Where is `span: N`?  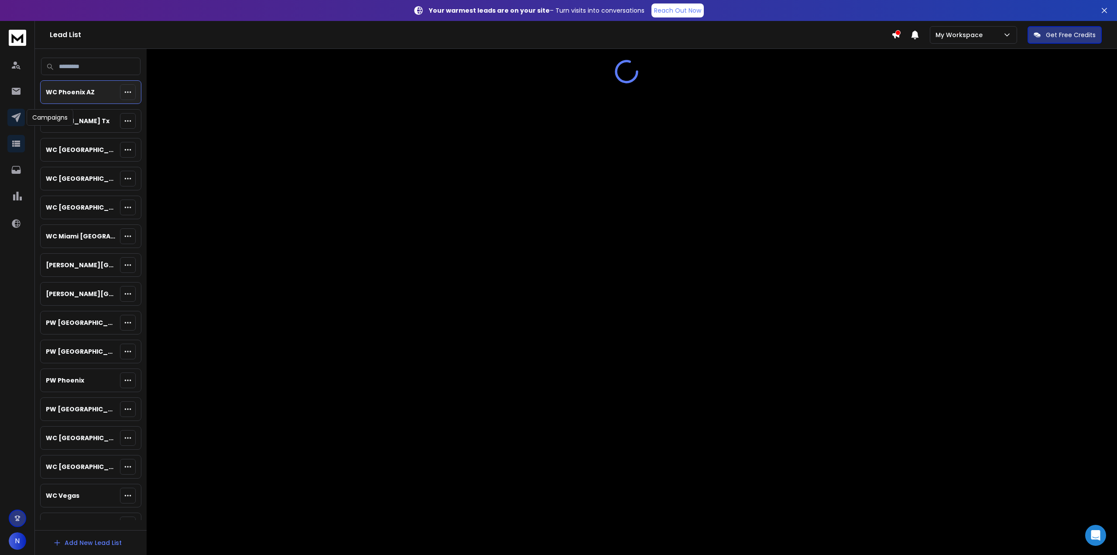 span: N is located at coordinates (17, 541).